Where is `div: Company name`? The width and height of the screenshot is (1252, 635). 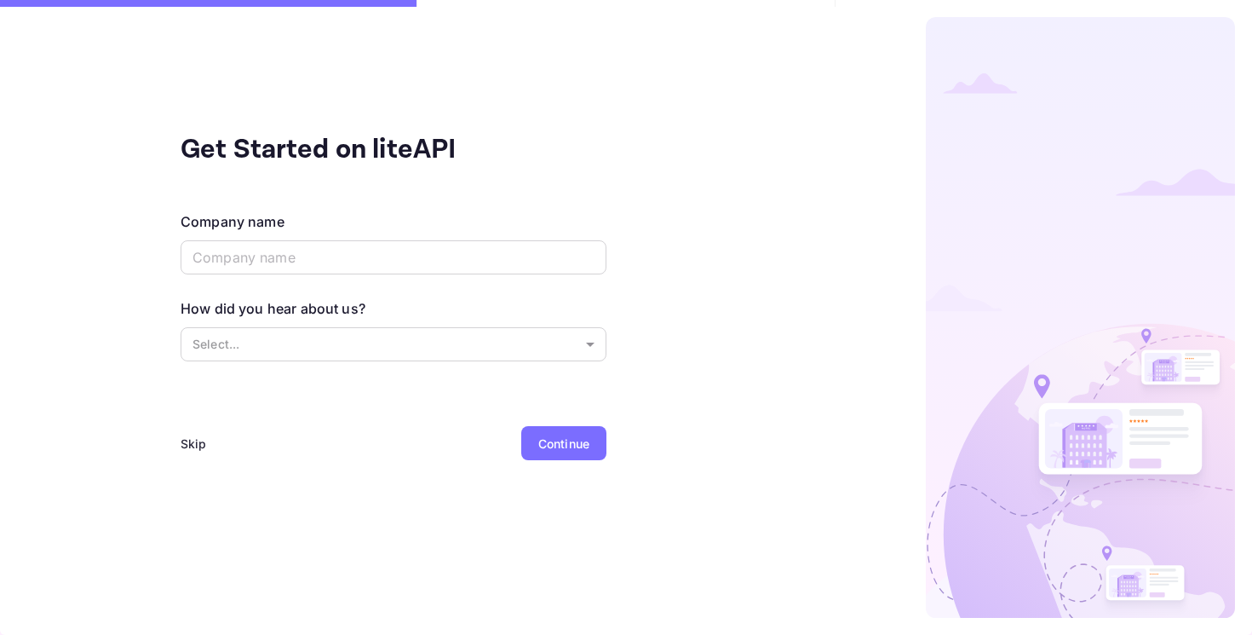
div: Company name is located at coordinates (233, 221).